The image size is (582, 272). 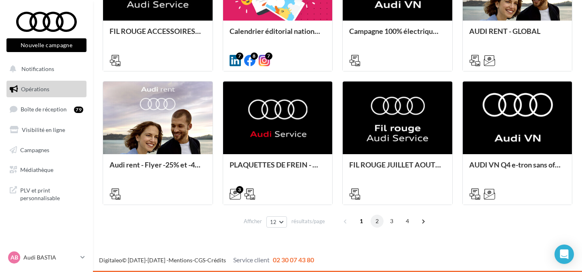 I want to click on span: 2, so click(x=377, y=221).